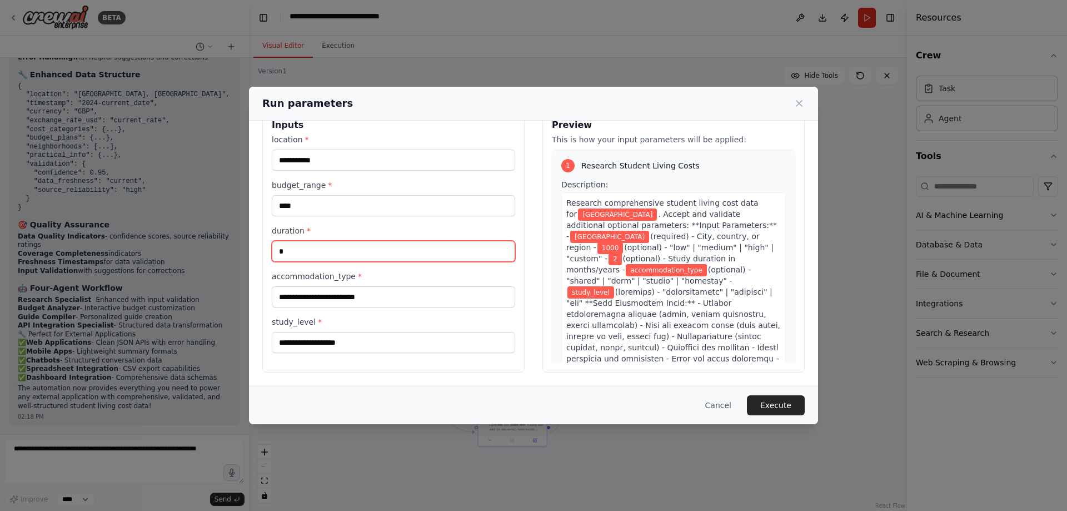 This screenshot has width=1067, height=511. What do you see at coordinates (568, 166) in the screenshot?
I see `div: 1` at bounding box center [568, 166].